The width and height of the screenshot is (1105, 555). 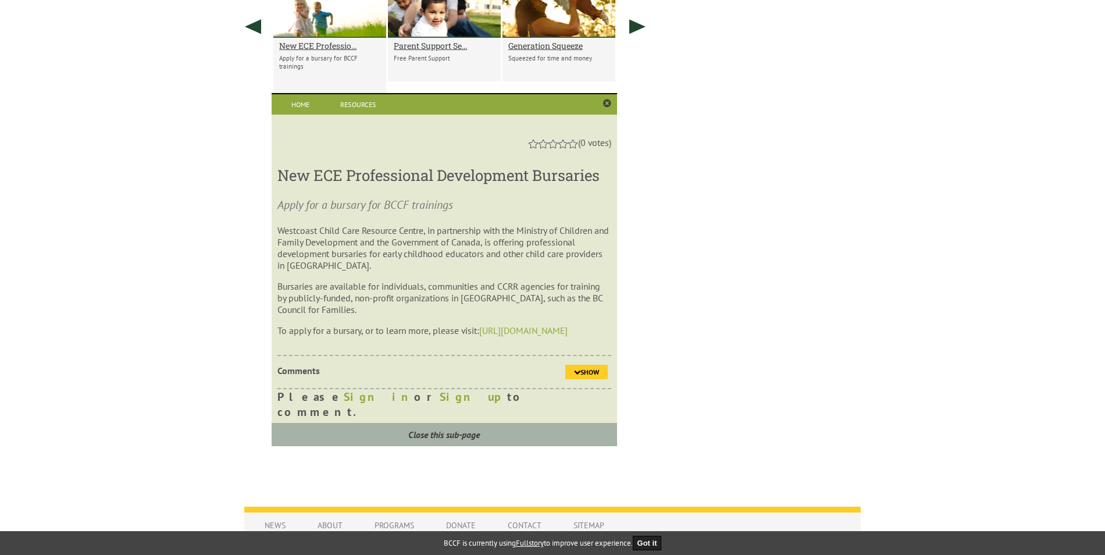 I want to click on a: Resources, so click(x=358, y=104).